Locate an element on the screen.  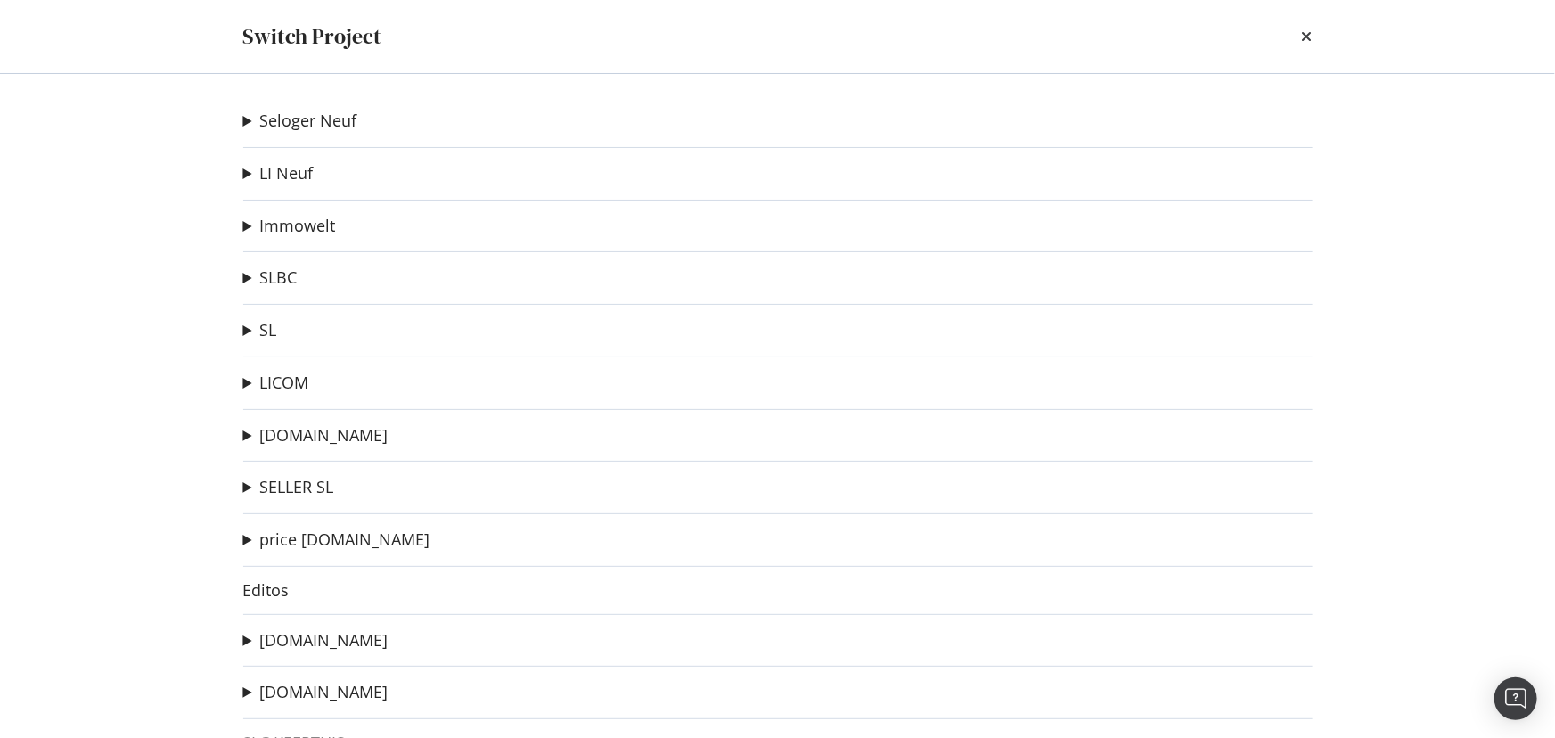
a: Immowelt is located at coordinates (298, 225).